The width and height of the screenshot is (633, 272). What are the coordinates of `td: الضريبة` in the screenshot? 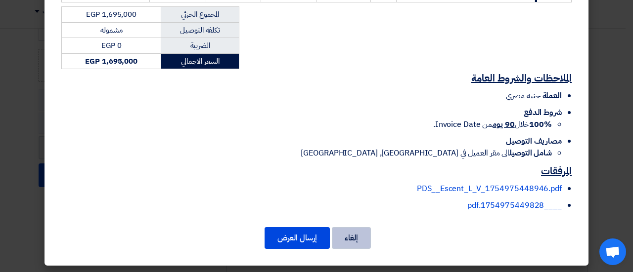 It's located at (200, 46).